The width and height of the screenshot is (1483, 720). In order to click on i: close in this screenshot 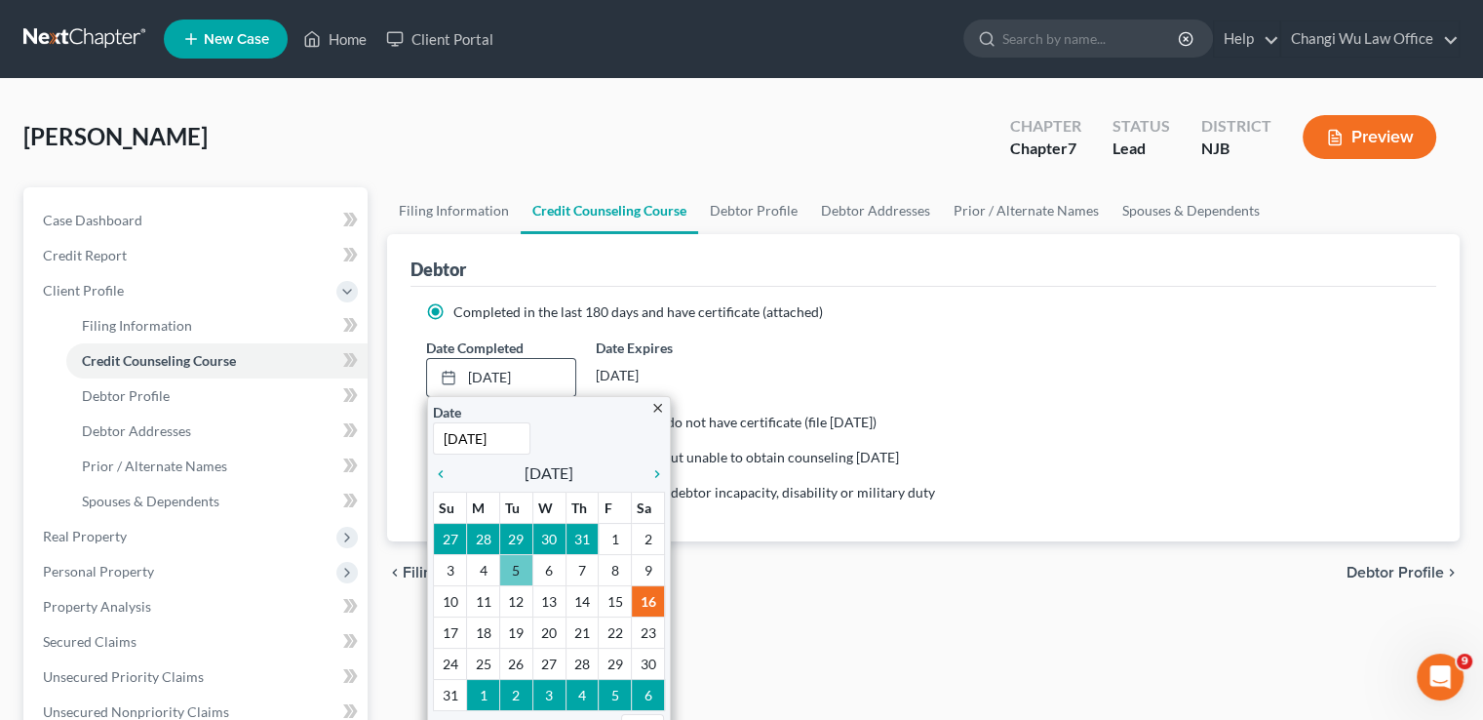, I will do `click(657, 408)`.